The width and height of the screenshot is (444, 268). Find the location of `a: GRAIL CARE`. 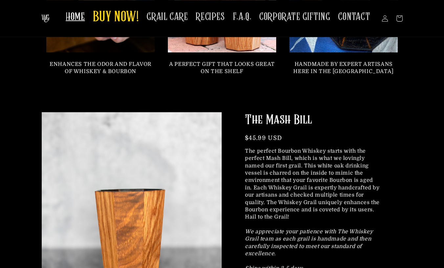

a: GRAIL CARE is located at coordinates (167, 17).